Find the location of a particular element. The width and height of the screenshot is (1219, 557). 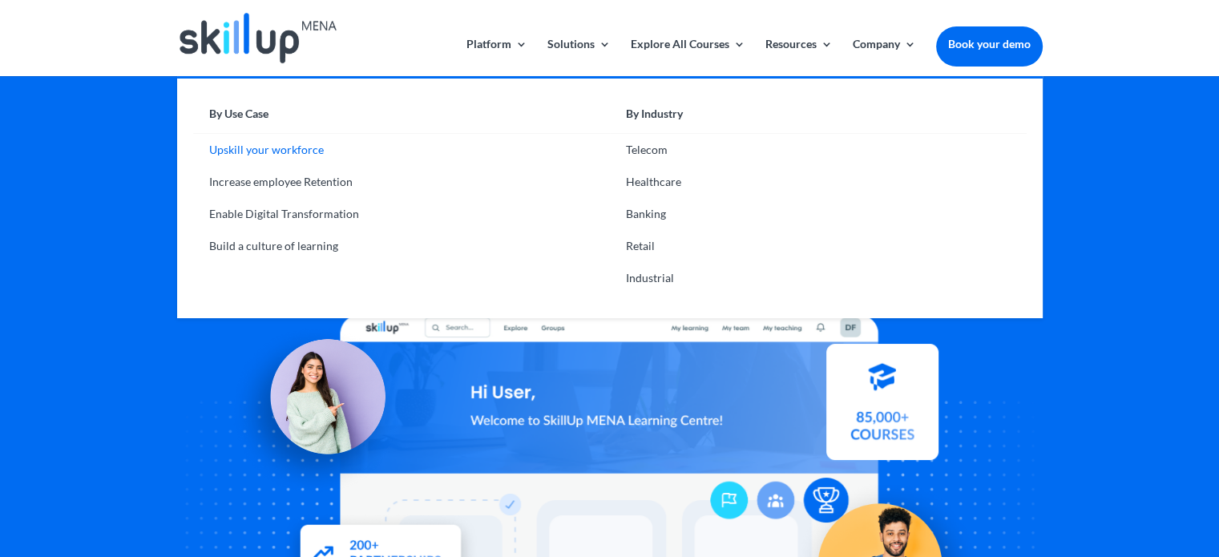

img: Learning Management Solution - SkillUp is located at coordinates (315, 407).